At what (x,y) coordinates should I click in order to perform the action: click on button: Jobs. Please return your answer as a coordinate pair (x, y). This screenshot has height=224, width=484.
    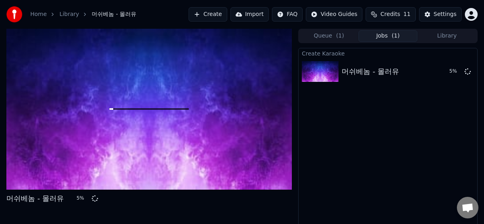
    Looking at the image, I should click on (388, 36).